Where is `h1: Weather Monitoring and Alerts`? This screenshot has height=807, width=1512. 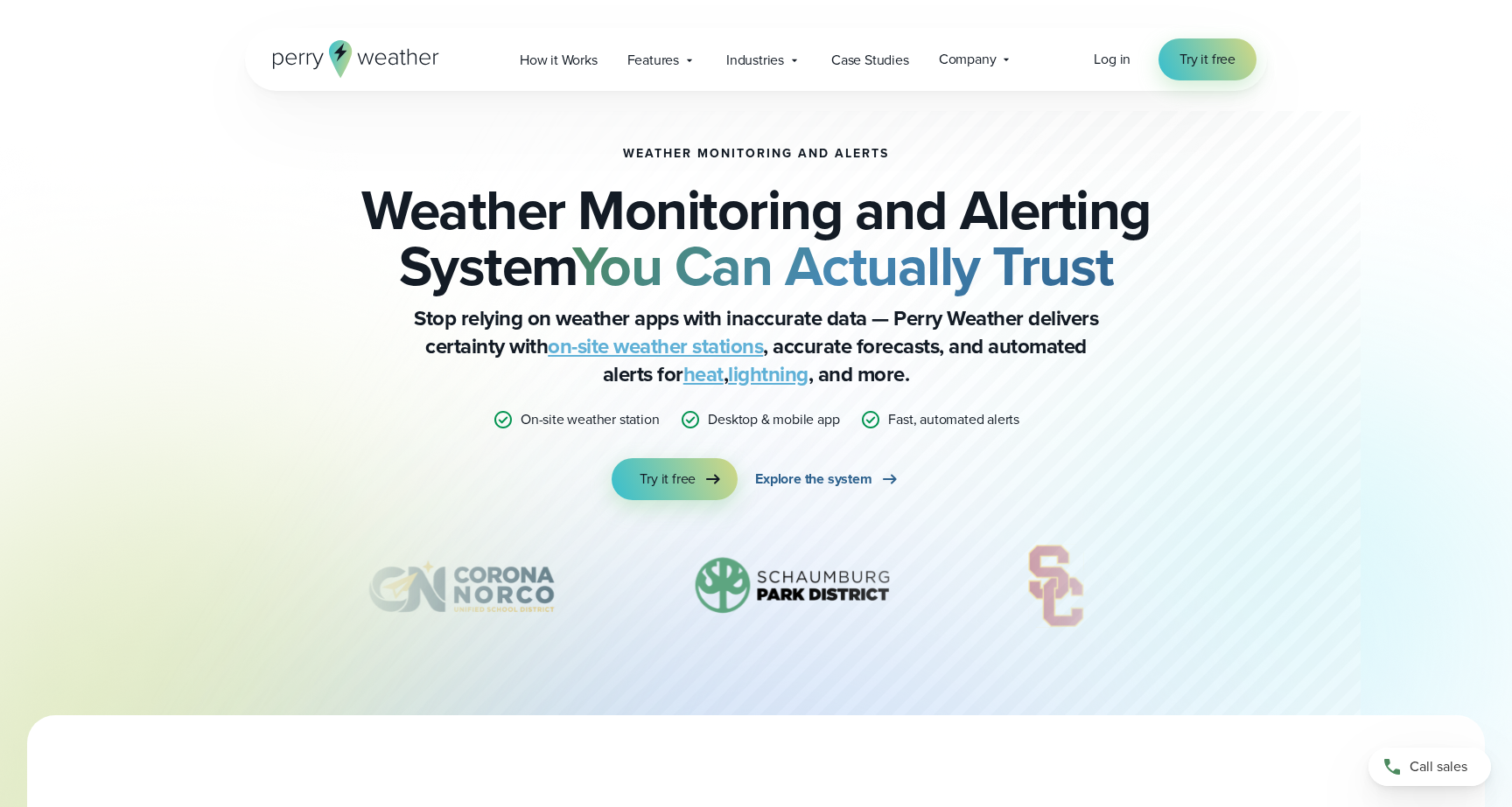
h1: Weather Monitoring and Alerts is located at coordinates (756, 154).